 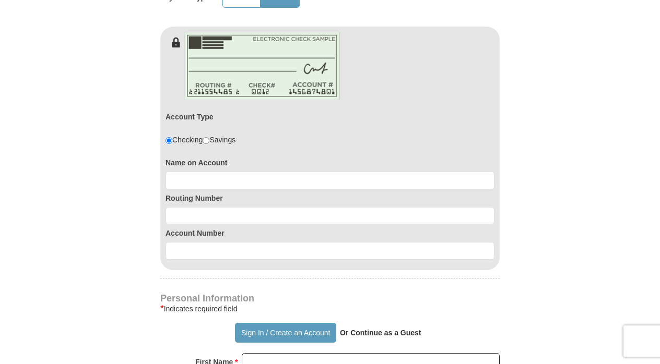 What do you see at coordinates (189, 117) in the screenshot?
I see `label: Account Type` at bounding box center [189, 117].